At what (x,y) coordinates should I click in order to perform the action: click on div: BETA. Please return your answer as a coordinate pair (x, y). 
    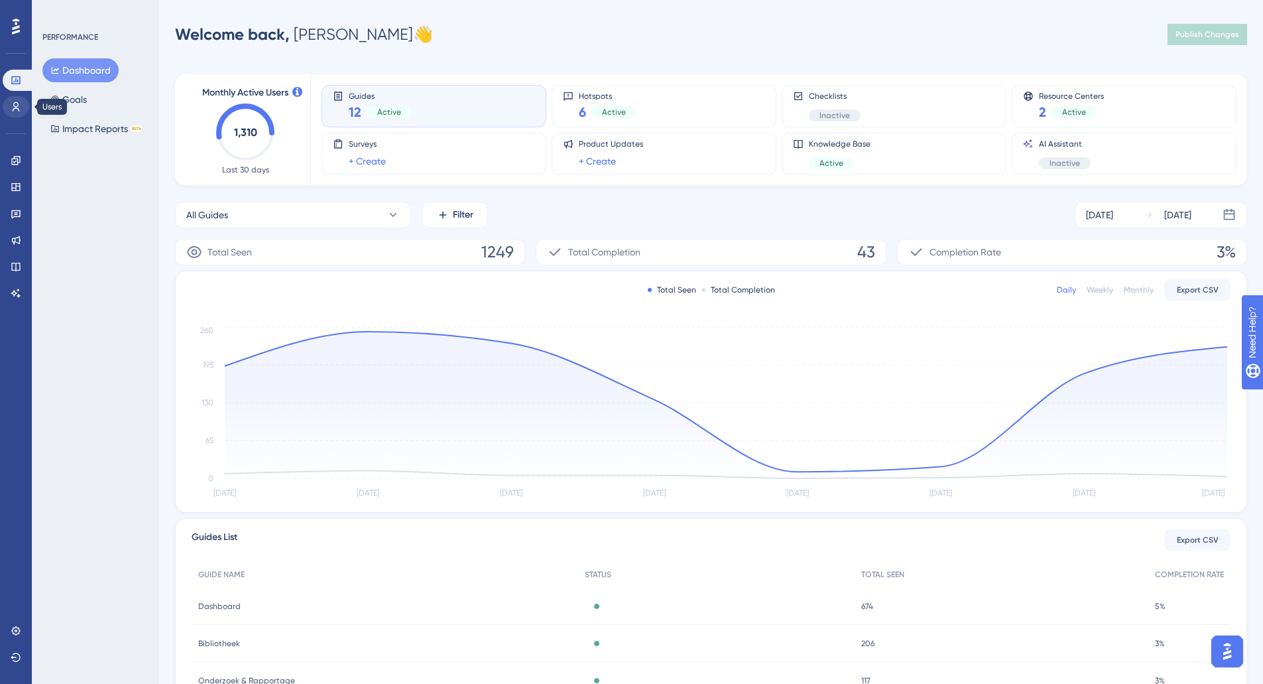
    Looking at the image, I should click on (137, 129).